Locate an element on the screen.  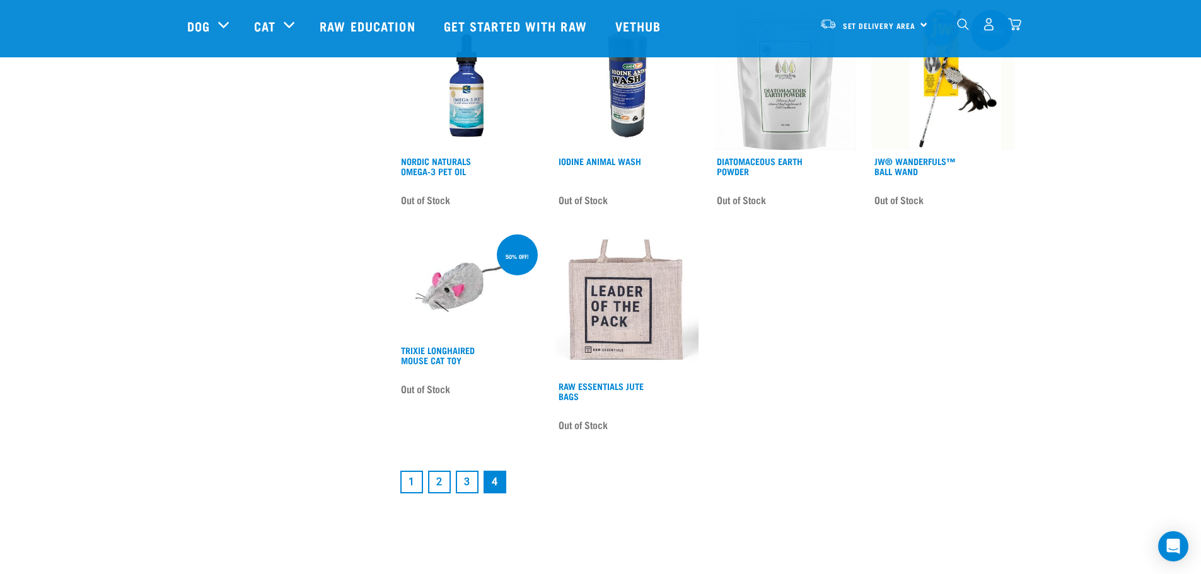
a: Goto page 3 is located at coordinates (467, 482).